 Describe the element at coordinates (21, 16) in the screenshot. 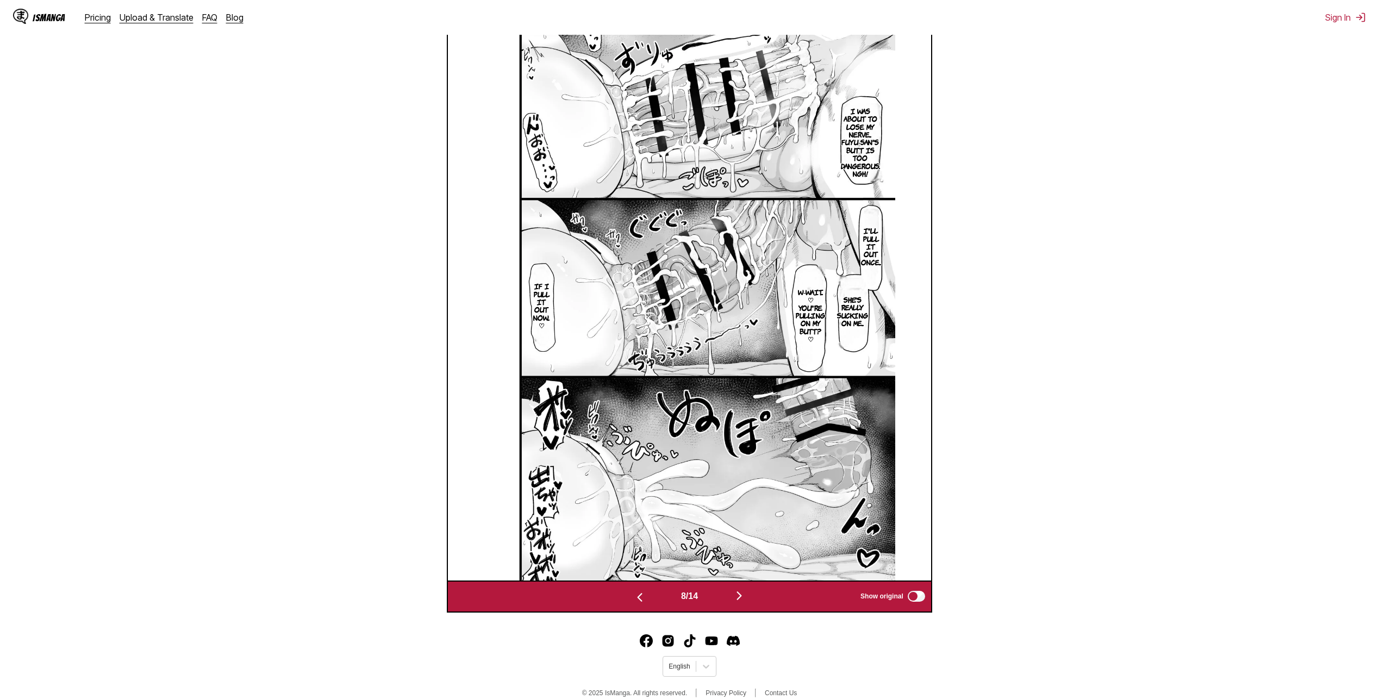

I see `img: IsManga Logo` at that location.